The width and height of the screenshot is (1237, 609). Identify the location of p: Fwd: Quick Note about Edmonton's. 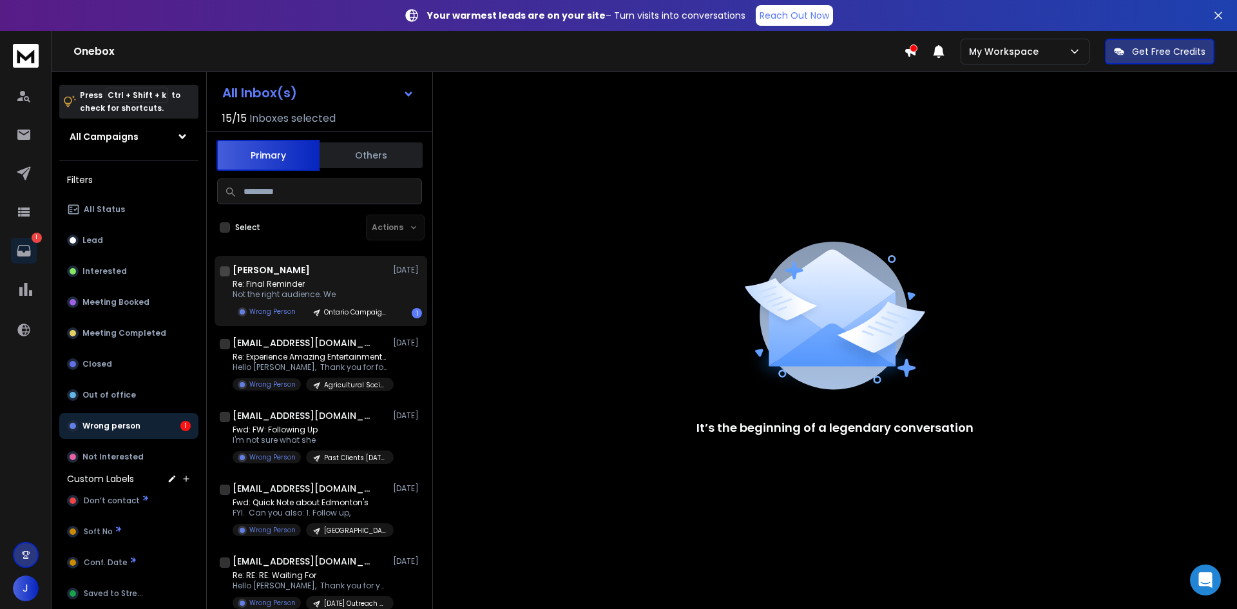
(310, 503).